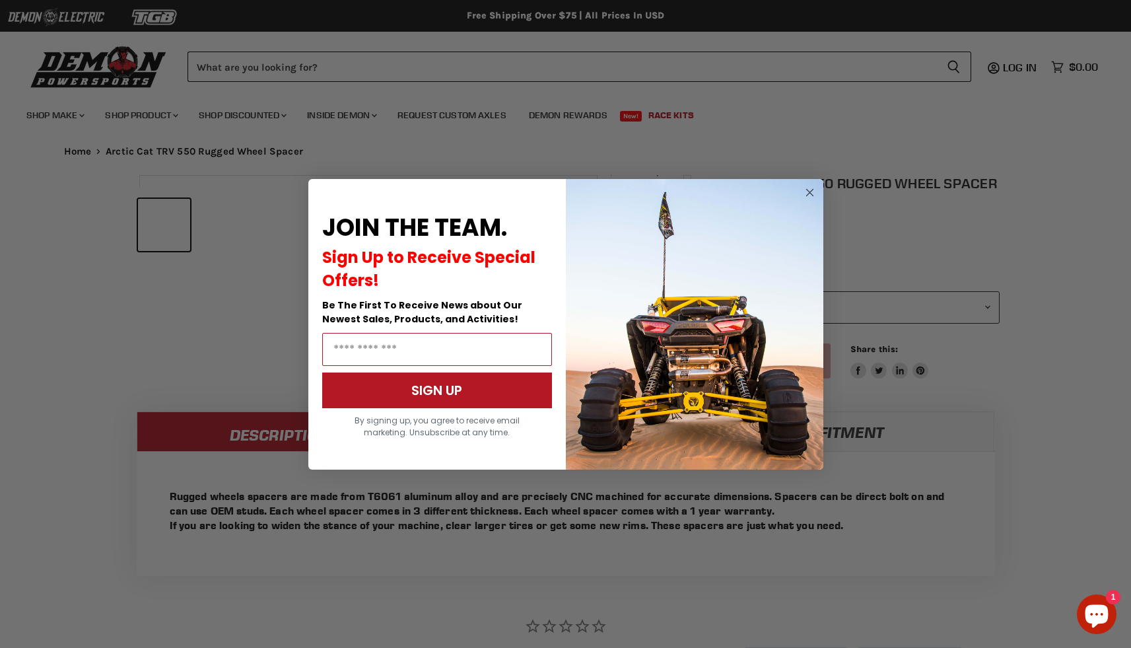 This screenshot has width=1131, height=648. Describe the element at coordinates (437, 390) in the screenshot. I see `button: SIGN UP` at that location.